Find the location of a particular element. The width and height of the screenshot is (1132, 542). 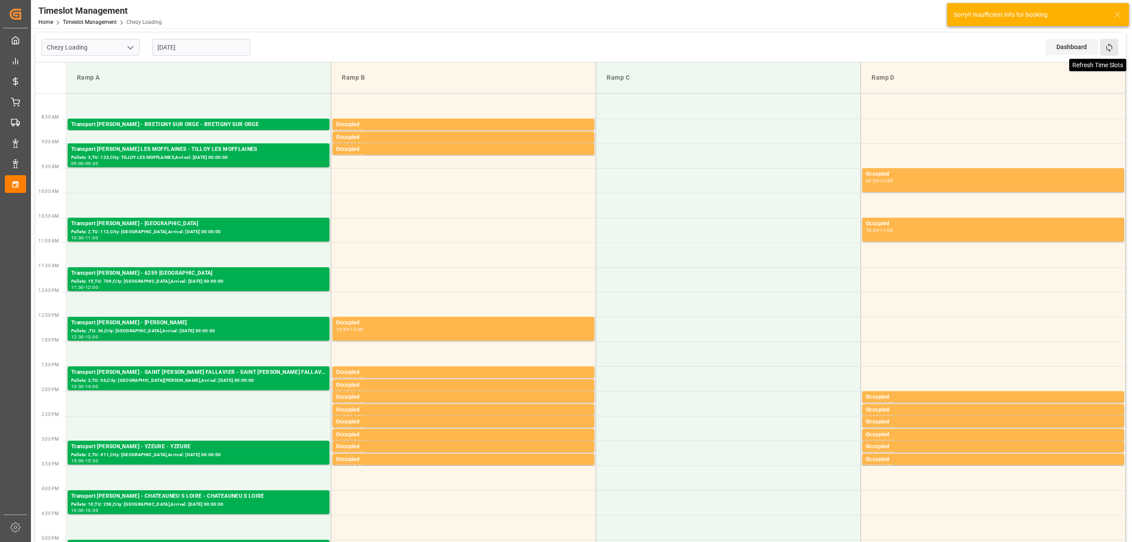

span: 12:00 PM is located at coordinates (49, 290).